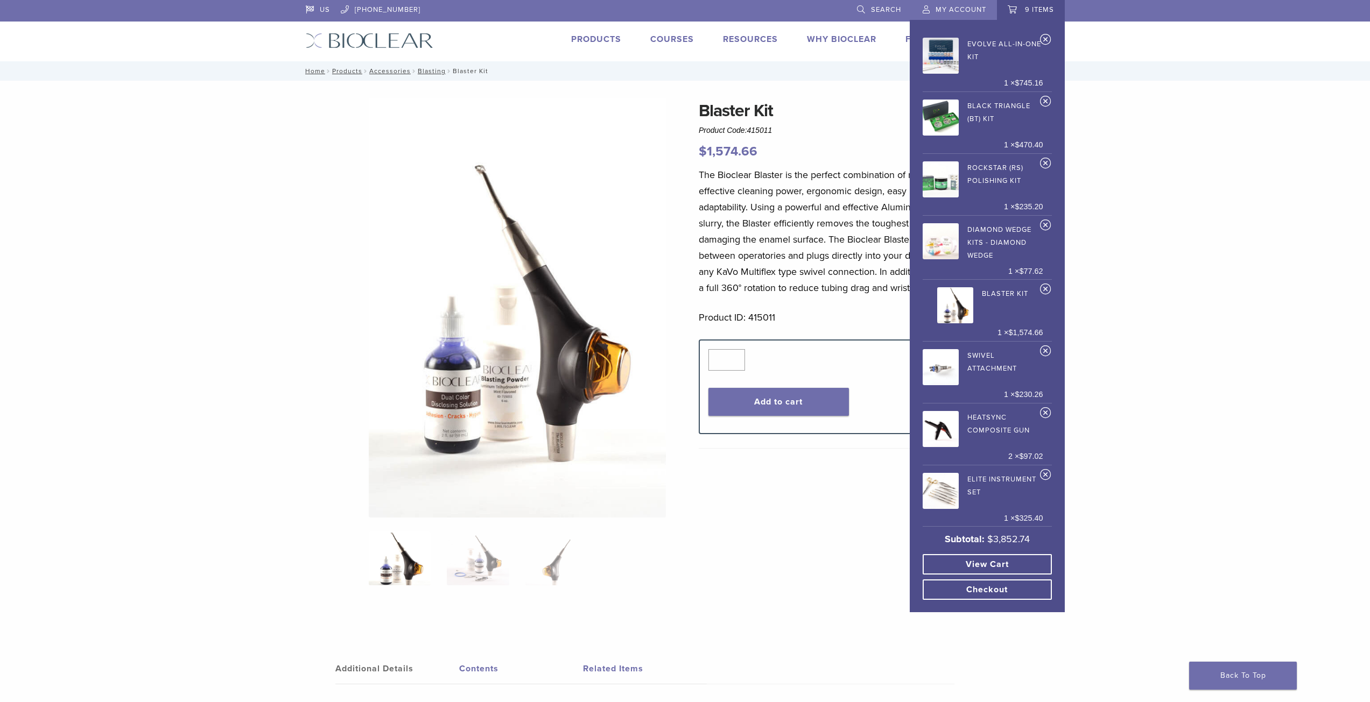 The width and height of the screenshot is (1370, 702). What do you see at coordinates (432, 71) in the screenshot?
I see `a: Blasting` at bounding box center [432, 71].